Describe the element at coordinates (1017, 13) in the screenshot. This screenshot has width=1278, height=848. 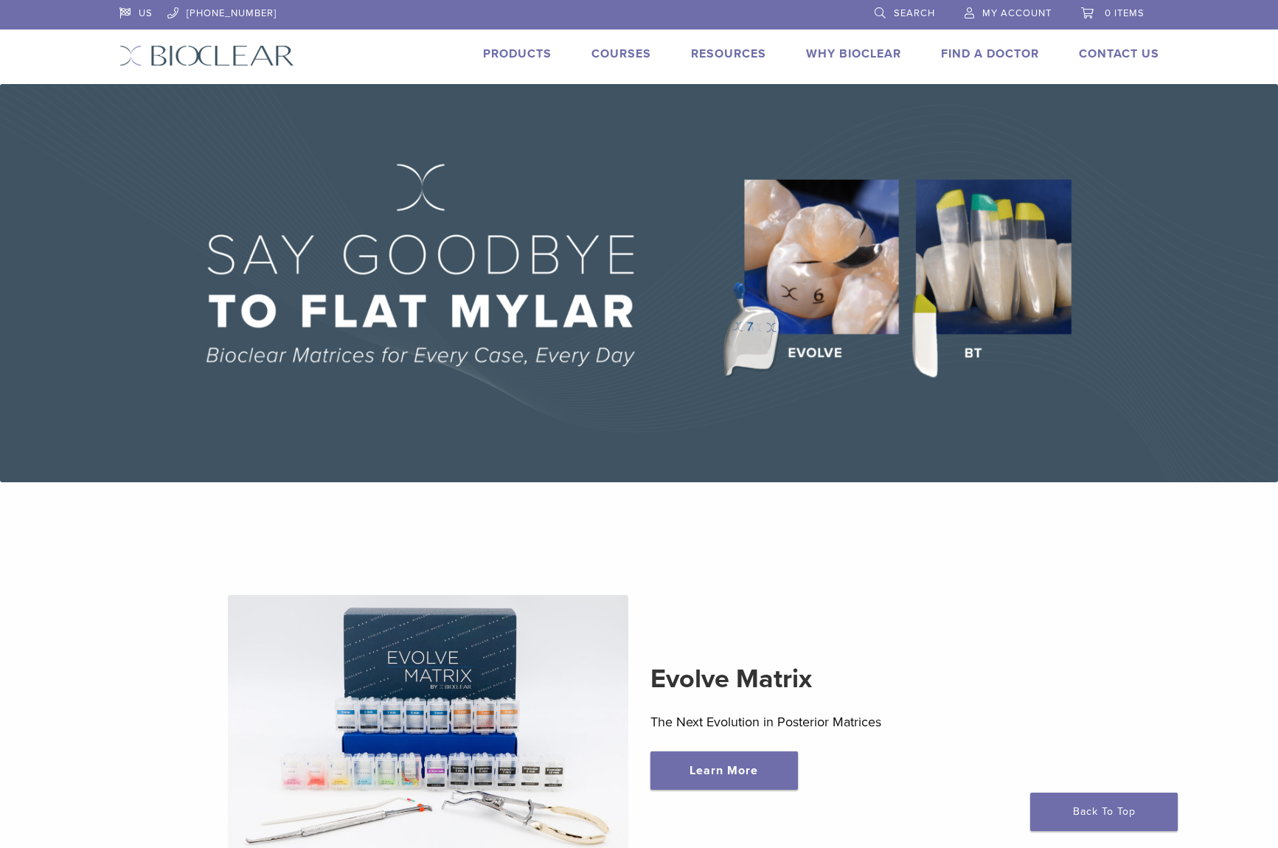
I see `span: My Account` at that location.